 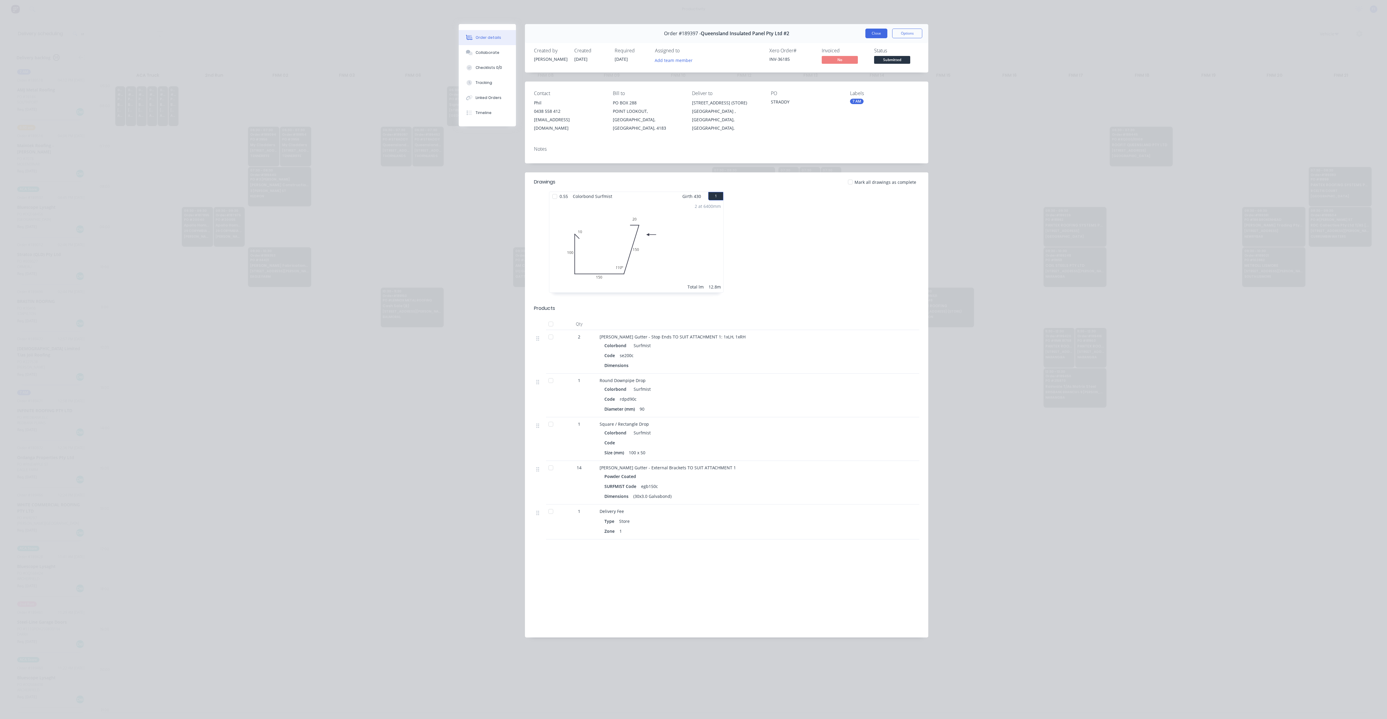 I want to click on div: 0438 558 412, so click(x=569, y=111).